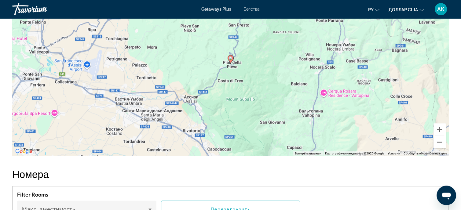  Describe the element at coordinates (441, 9) in the screenshot. I see `button: Меню пользователя` at that location.